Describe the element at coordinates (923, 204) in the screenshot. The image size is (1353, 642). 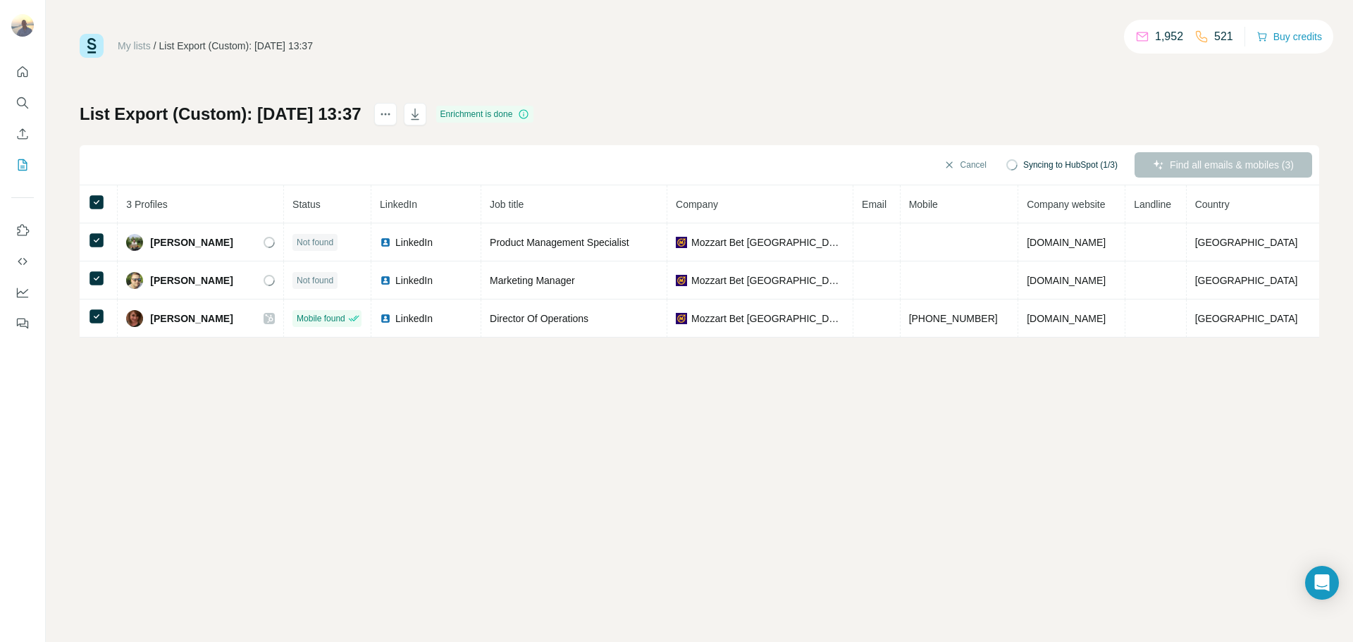
I see `span: Mobile` at that location.